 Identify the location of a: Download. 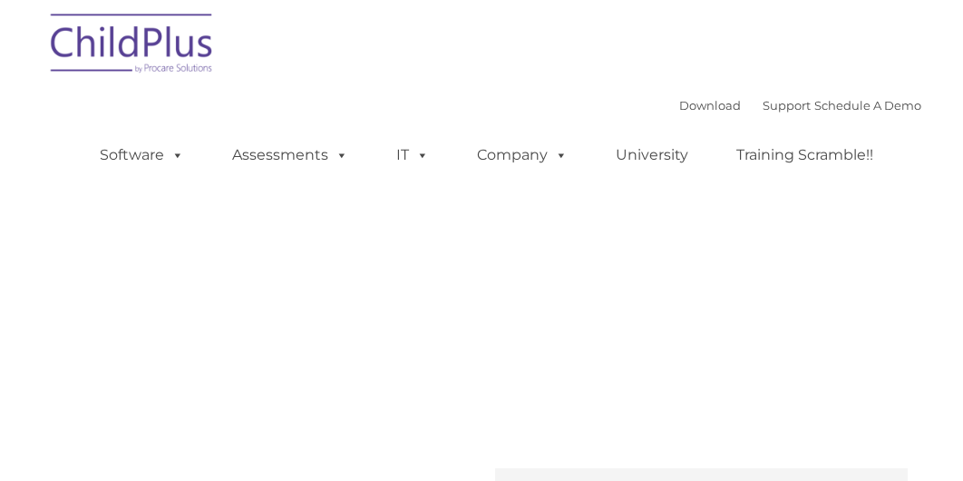
(710, 105).